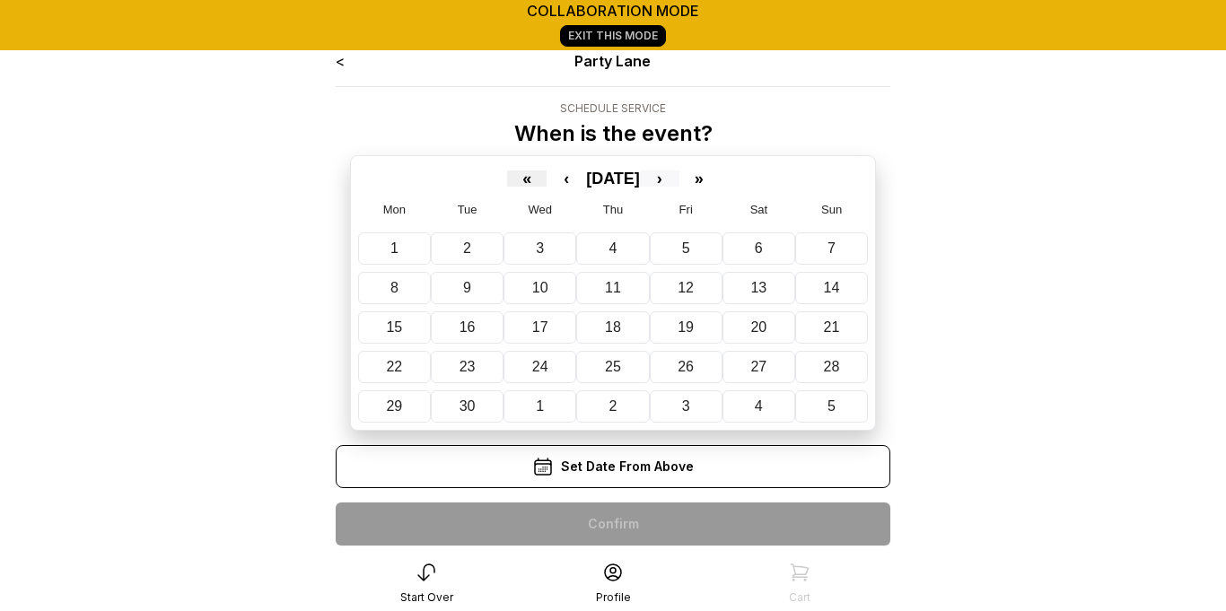 The image size is (1226, 611). What do you see at coordinates (832, 327) in the screenshot?
I see `abbr: September 21, 2025` at bounding box center [832, 327].